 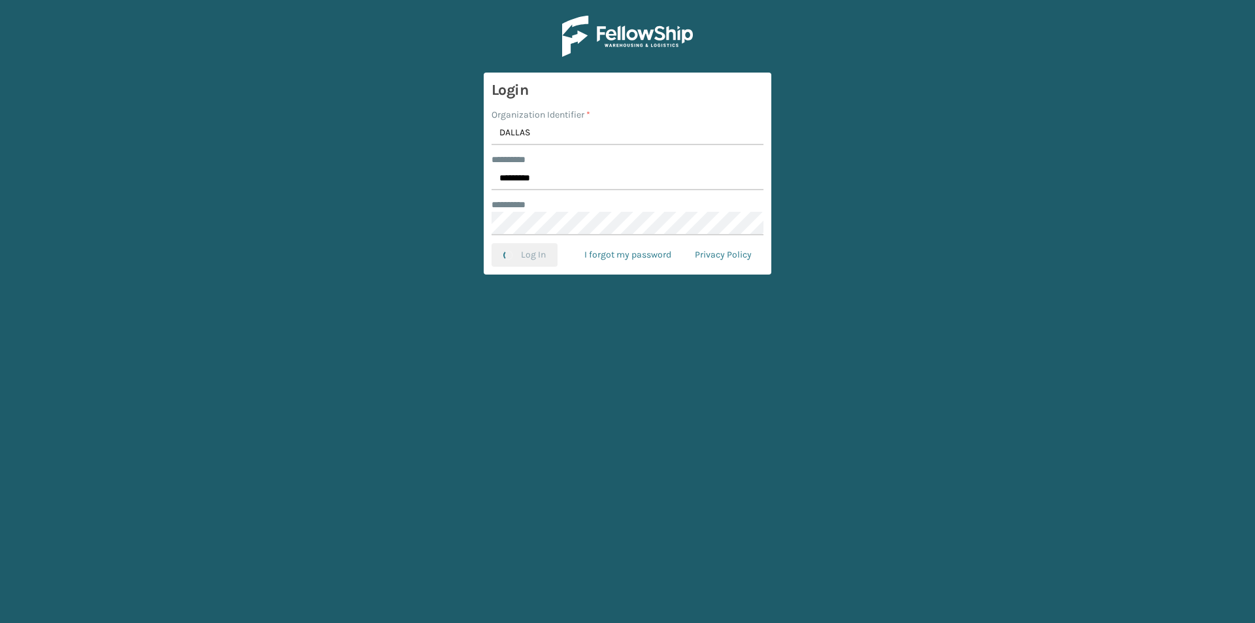 What do you see at coordinates (627, 255) in the screenshot?
I see `a: I forgot my password` at bounding box center [627, 255].